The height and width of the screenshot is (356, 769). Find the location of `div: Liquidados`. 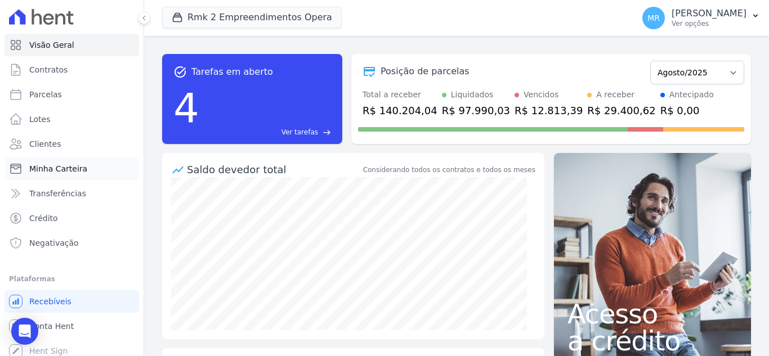

div: Liquidados is located at coordinates (472, 95).